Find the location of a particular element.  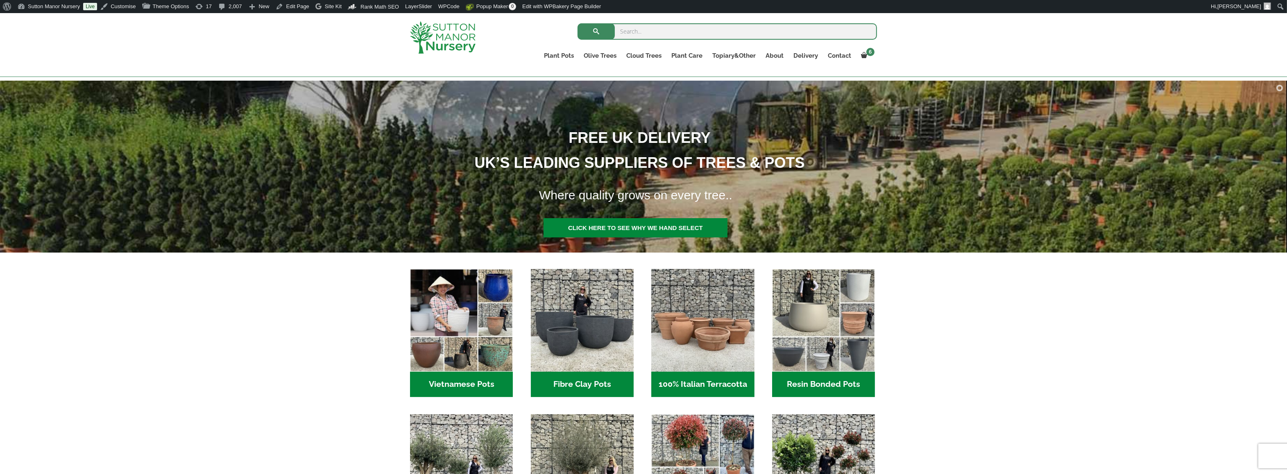

img: logo is located at coordinates (443, 37).